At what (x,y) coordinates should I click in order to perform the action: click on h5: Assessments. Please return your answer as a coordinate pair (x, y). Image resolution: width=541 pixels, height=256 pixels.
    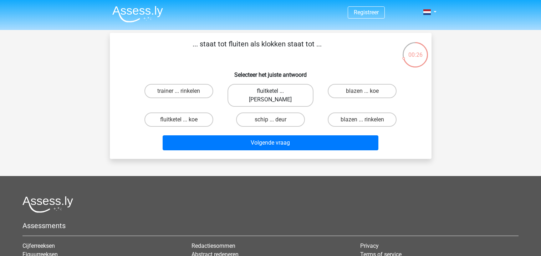
    Looking at the image, I should click on (270, 225).